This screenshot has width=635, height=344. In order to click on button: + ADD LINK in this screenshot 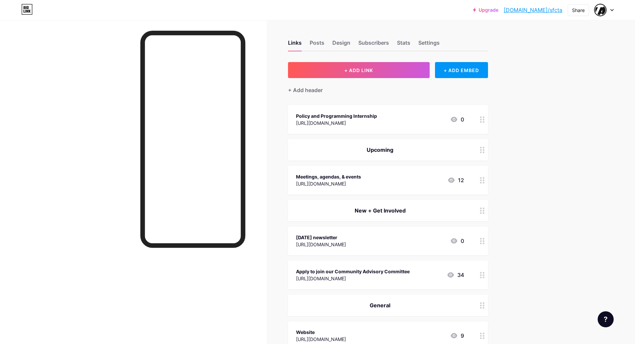, I will do `click(359, 70)`.